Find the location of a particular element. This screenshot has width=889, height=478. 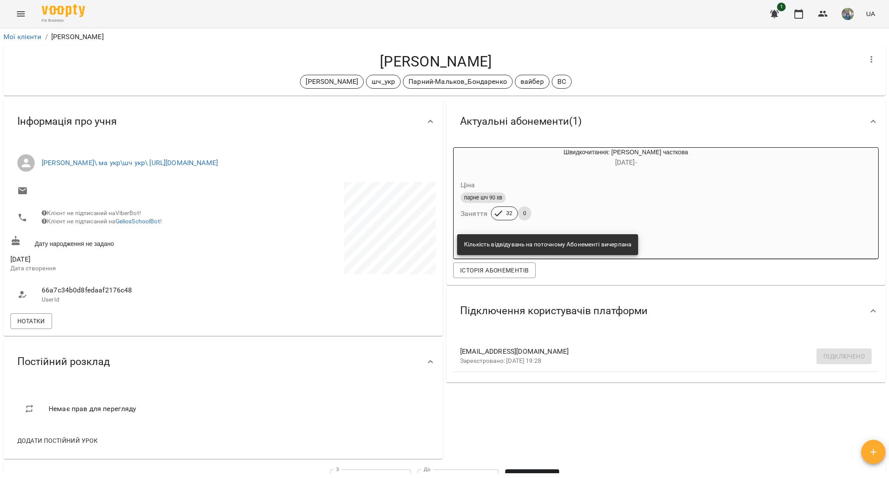

button: Нотатки is located at coordinates (31, 321).